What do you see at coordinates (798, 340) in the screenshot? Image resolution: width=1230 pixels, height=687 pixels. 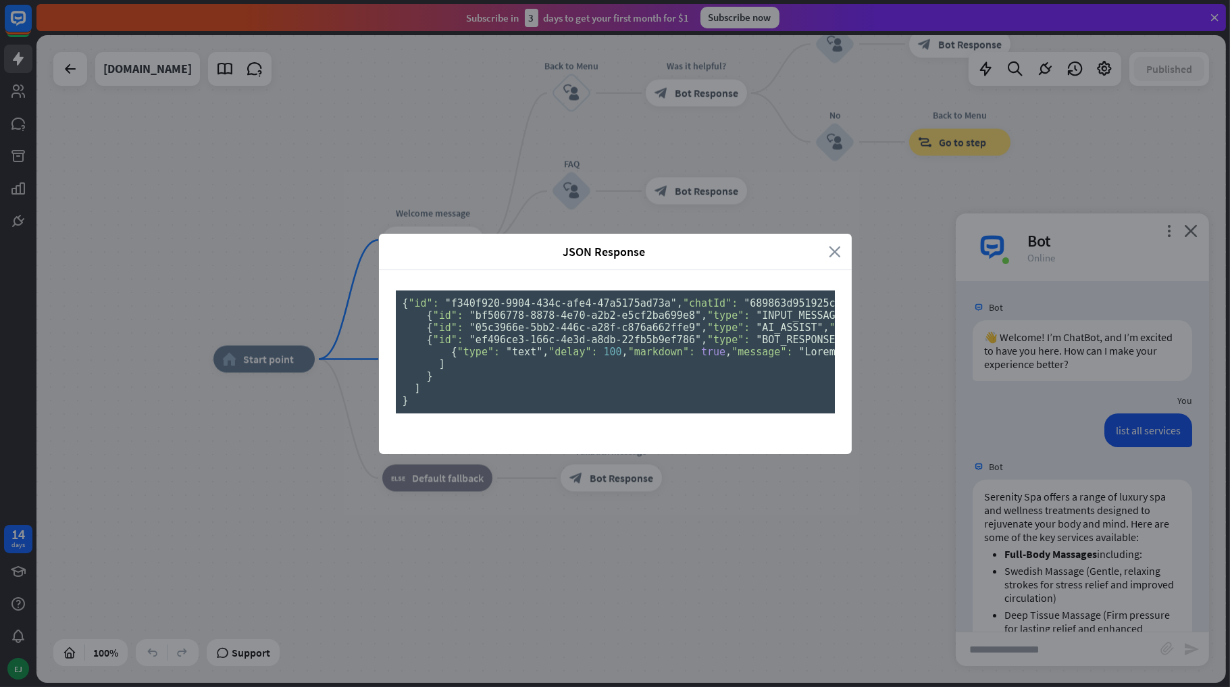 I see `span: "BOT_RESPONSE"` at bounding box center [798, 340].